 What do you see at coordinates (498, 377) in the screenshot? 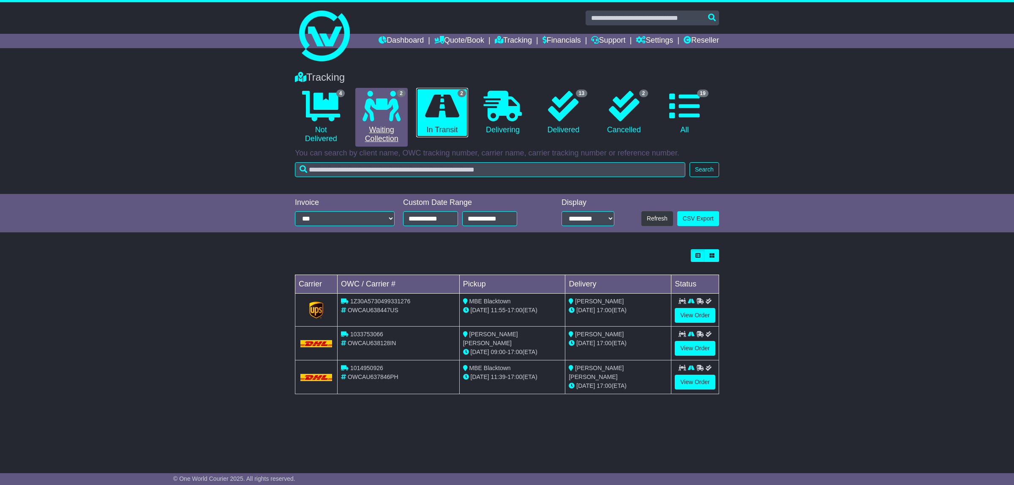
I see `span: 11:39` at bounding box center [498, 377].